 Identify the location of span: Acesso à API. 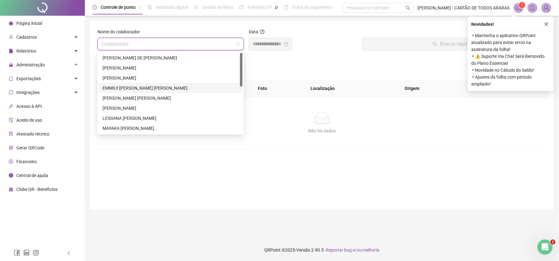
(29, 106).